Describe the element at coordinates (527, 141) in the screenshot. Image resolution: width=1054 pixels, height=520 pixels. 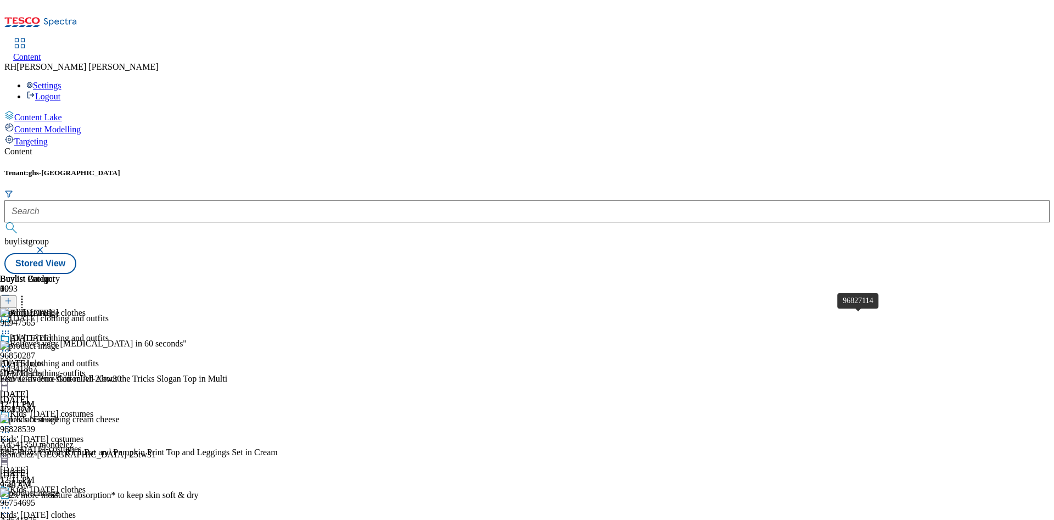
I see `a: Targeting` at that location.